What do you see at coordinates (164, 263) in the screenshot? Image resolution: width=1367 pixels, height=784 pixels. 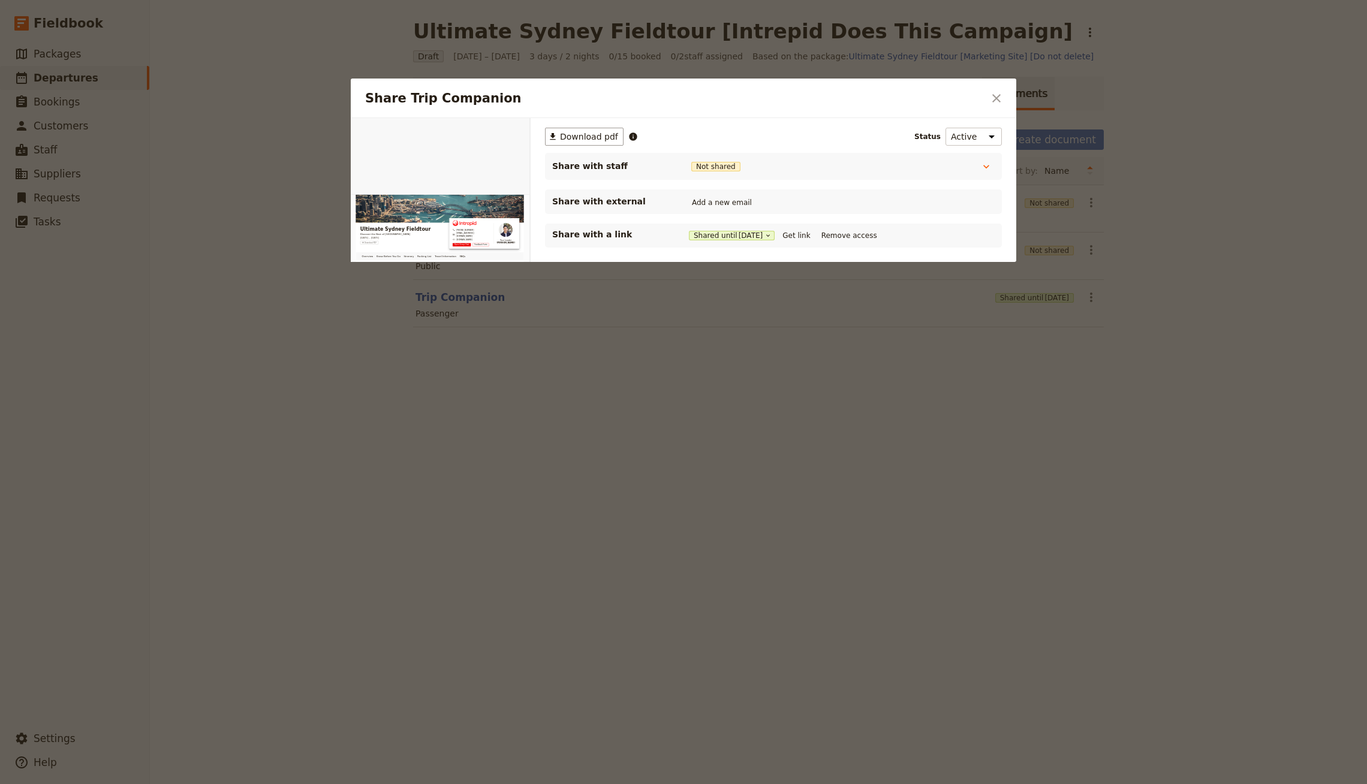 I see `a: Know Before You Go` at bounding box center [164, 263].